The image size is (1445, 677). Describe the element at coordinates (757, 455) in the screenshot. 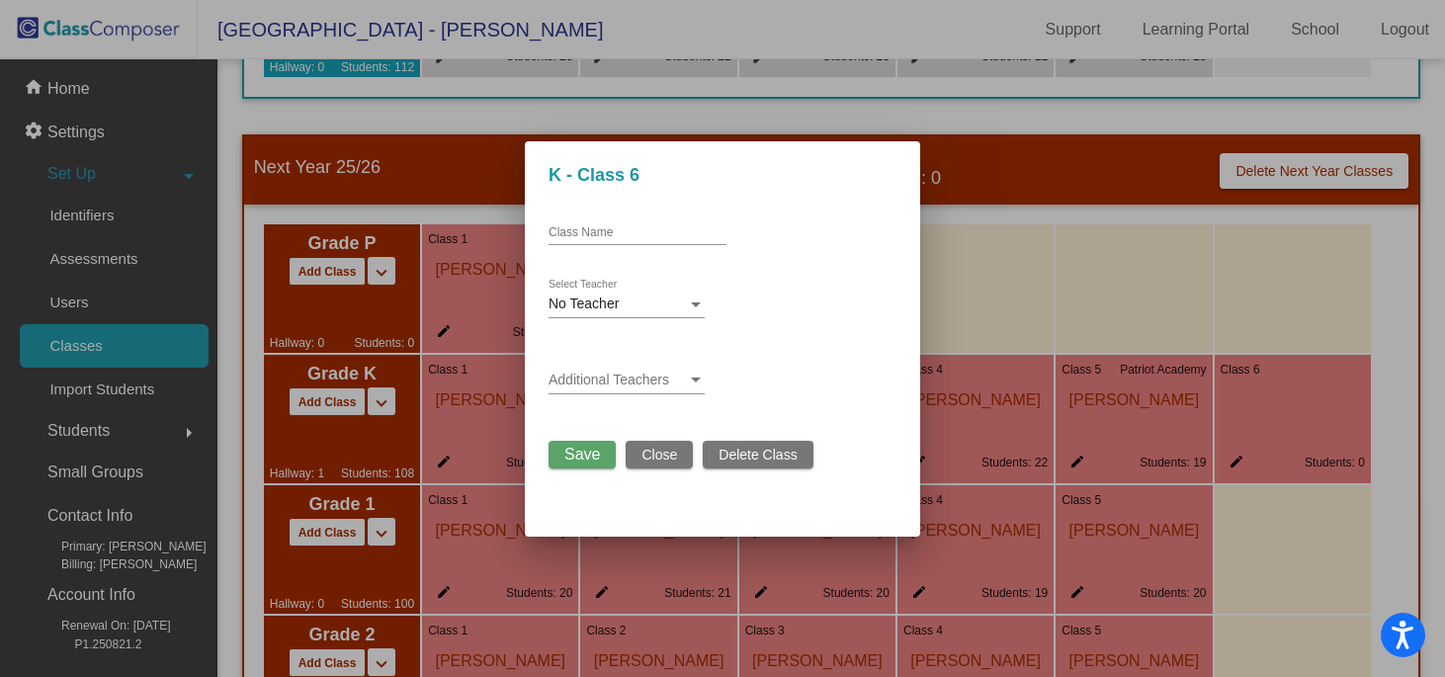

I see `button: Delete Class` at that location.